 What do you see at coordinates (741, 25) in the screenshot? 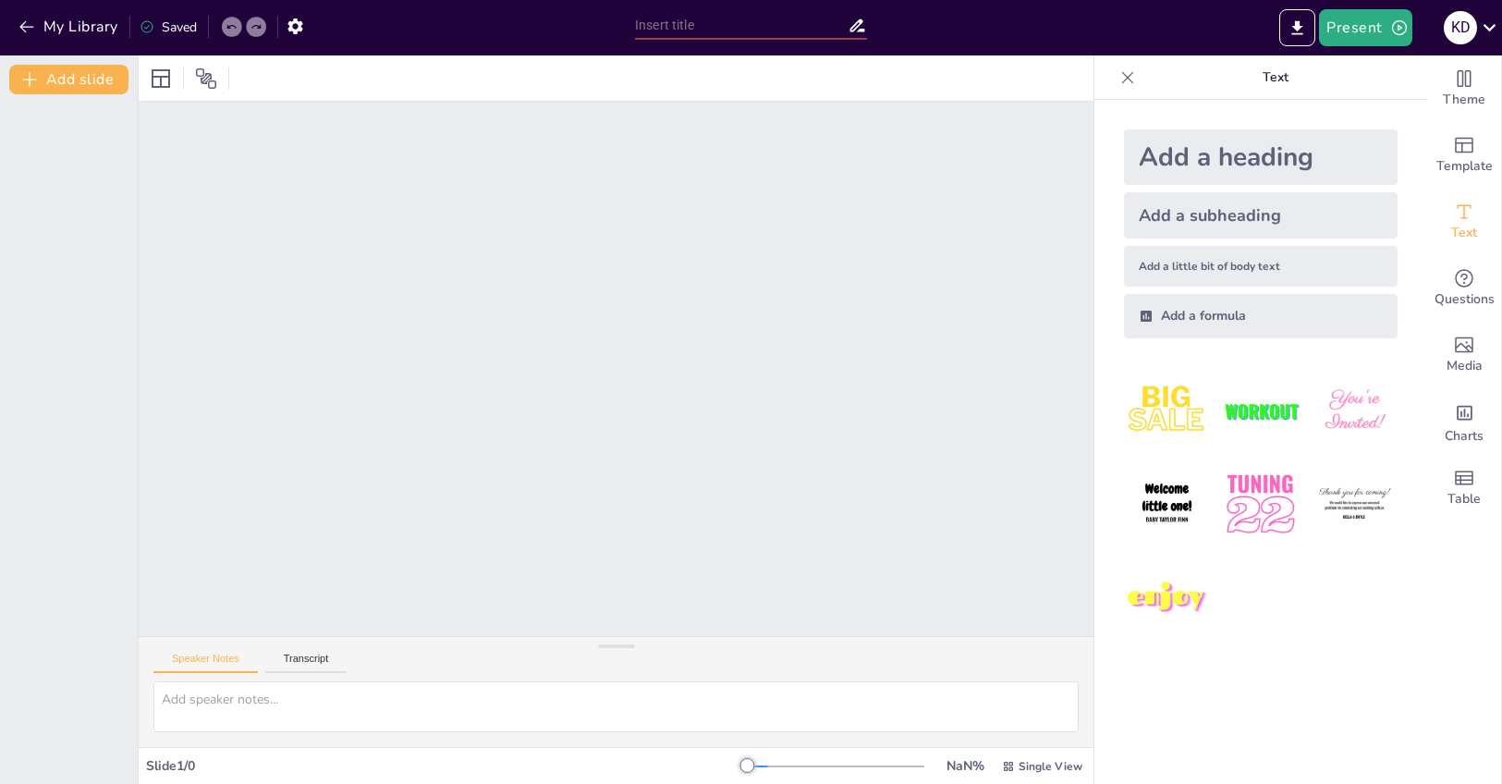
I see `input: Insert title` at bounding box center [741, 25].